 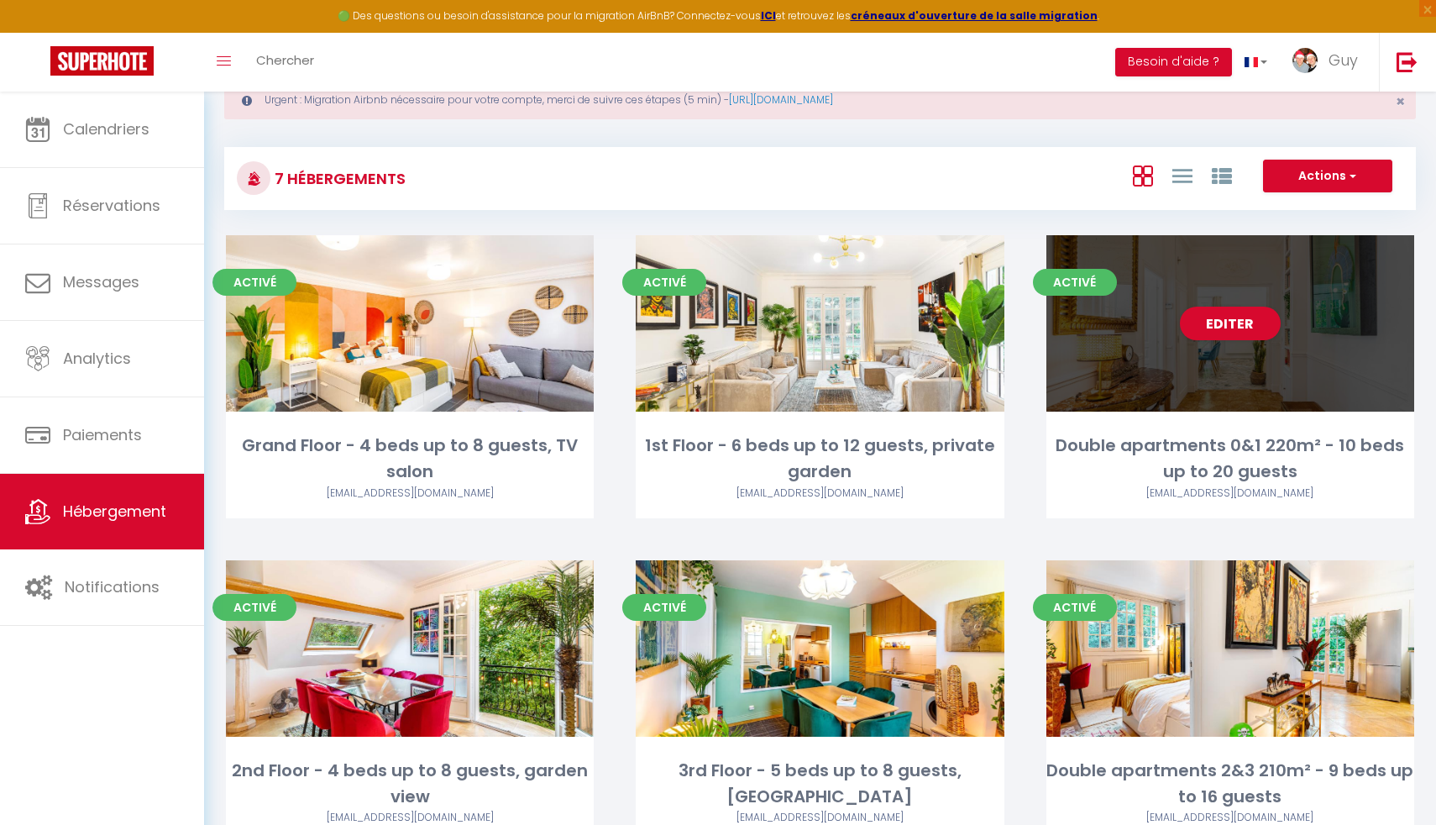 What do you see at coordinates (97, 358) in the screenshot?
I see `span: Analytics` at bounding box center [97, 358].